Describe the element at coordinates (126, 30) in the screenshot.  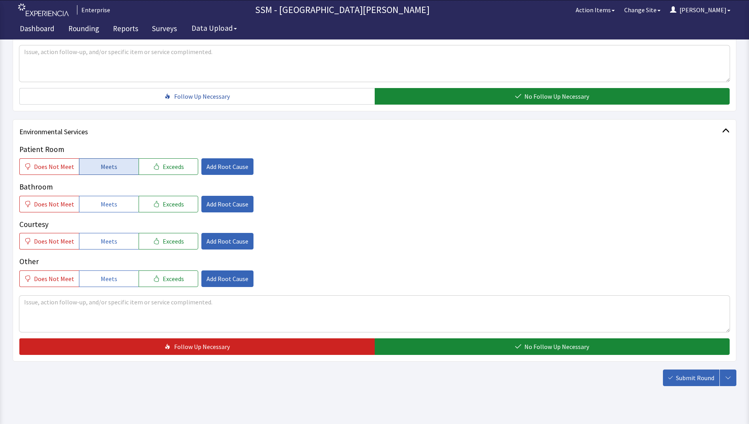
I see `a: Reports` at that location.